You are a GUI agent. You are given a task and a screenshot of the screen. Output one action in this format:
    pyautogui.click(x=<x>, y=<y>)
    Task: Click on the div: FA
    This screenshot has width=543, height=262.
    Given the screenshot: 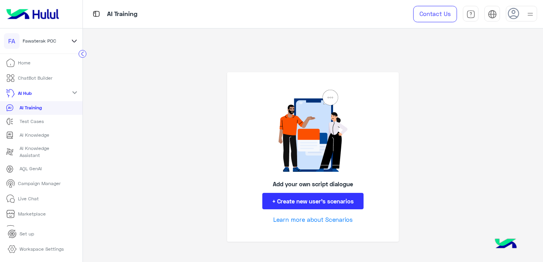 What is the action you would take?
    pyautogui.click(x=12, y=41)
    